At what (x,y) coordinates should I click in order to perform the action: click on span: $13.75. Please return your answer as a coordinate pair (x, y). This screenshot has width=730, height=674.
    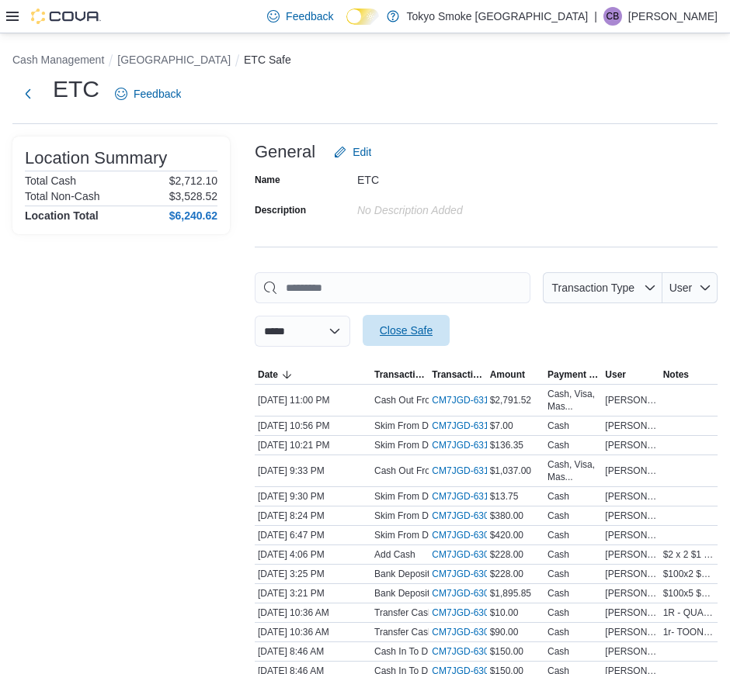
    Looking at the image, I should click on (504, 497).